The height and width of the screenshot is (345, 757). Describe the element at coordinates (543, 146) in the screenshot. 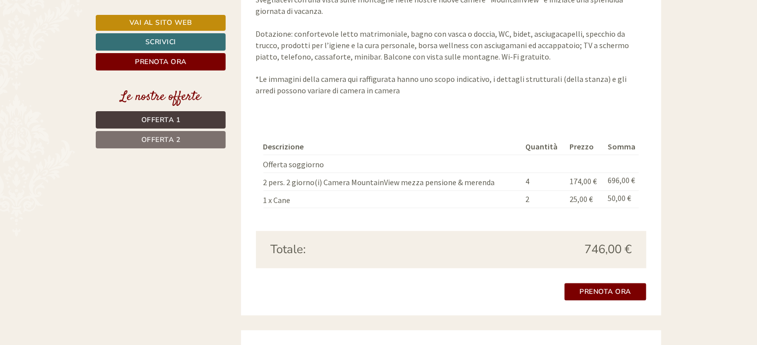

I see `th: Quantità` at that location.